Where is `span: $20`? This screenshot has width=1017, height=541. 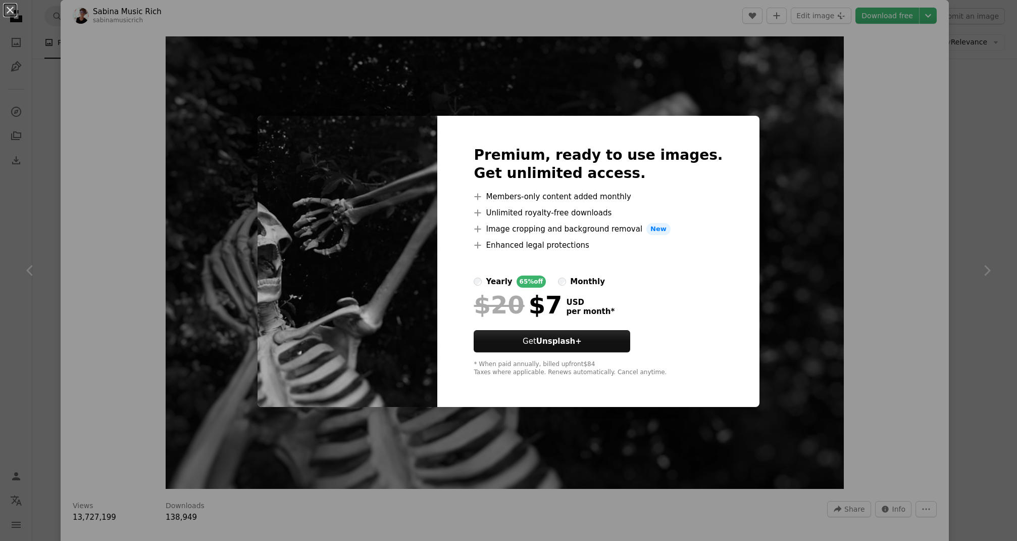 span: $20 is located at coordinates (499, 305).